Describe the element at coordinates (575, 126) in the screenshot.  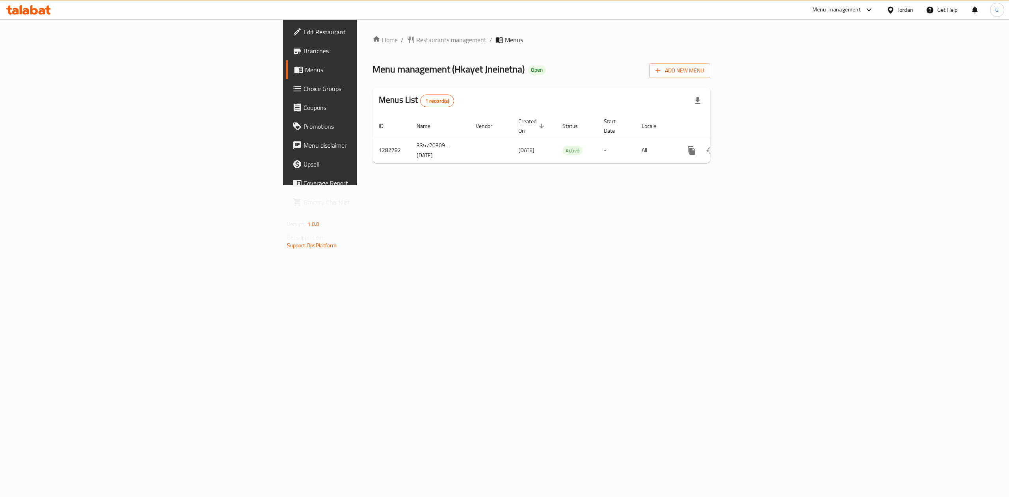
I see `span: Status` at that location.